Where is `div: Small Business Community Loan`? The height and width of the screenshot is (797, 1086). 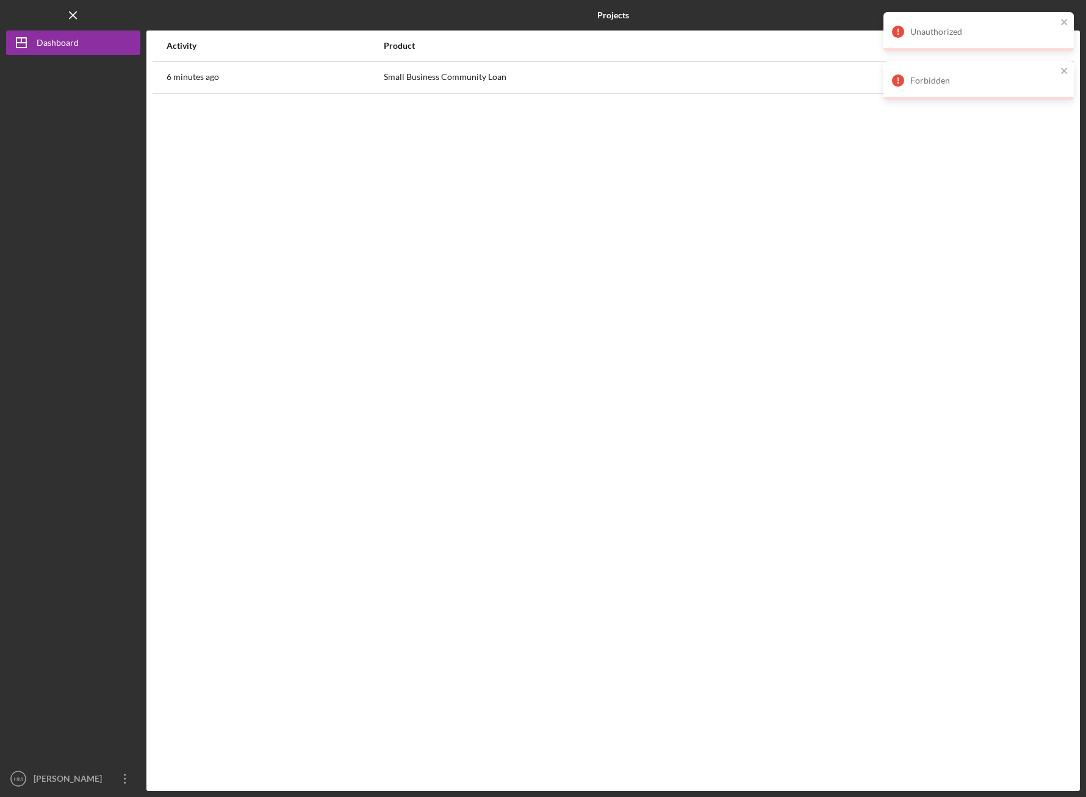
div: Small Business Community Loan is located at coordinates (634, 78).